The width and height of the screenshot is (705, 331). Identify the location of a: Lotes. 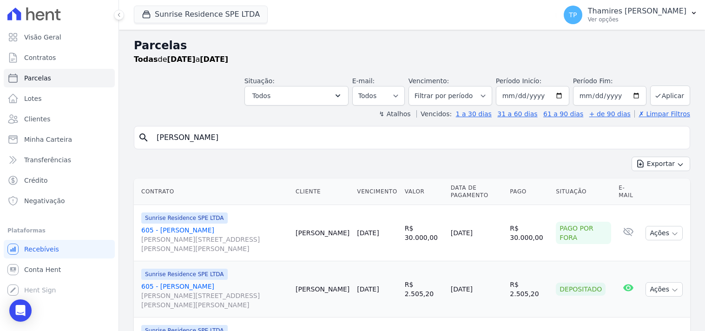
(59, 99).